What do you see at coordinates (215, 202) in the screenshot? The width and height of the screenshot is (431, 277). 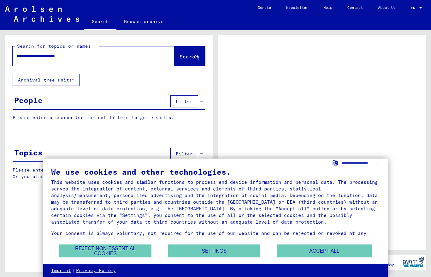 I see `div: This website uses cookies and similar functions to process end device information and personal da...` at bounding box center [215, 202].